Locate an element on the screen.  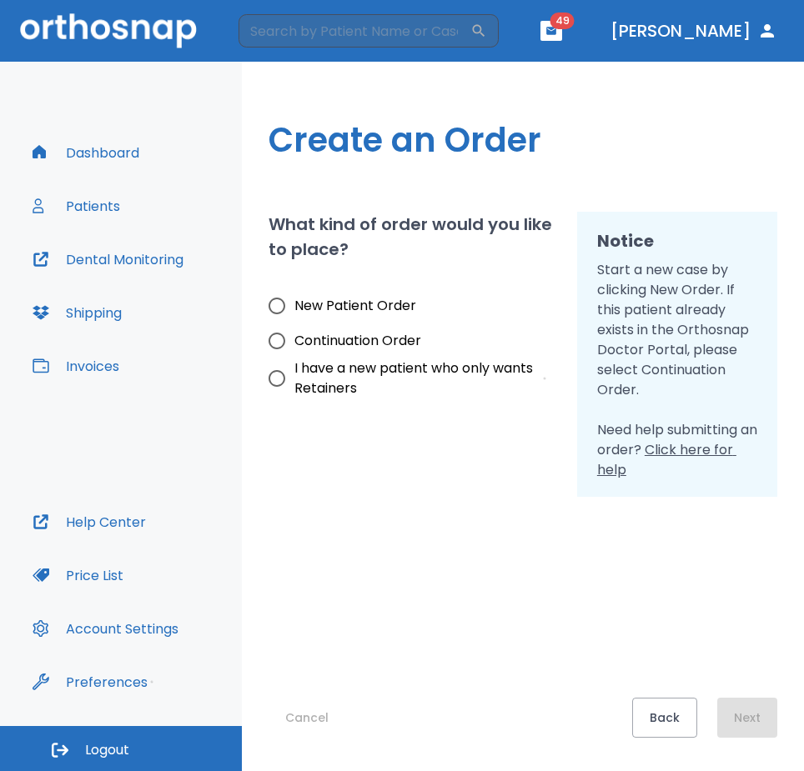
span: Click here for help is located at coordinates (666, 460).